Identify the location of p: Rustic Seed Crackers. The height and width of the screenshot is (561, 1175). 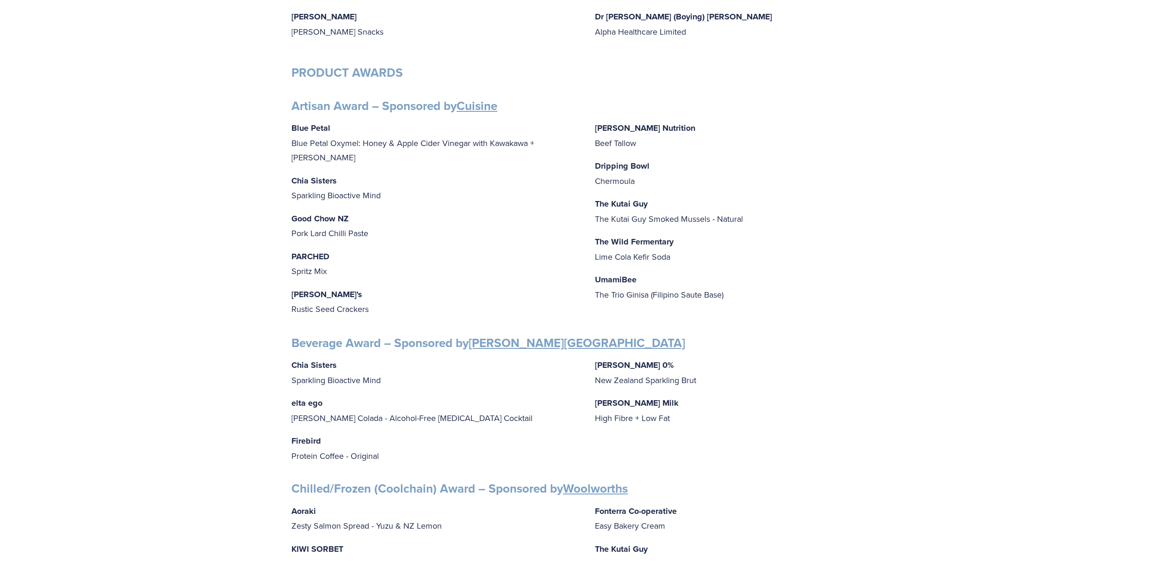
(436, 302).